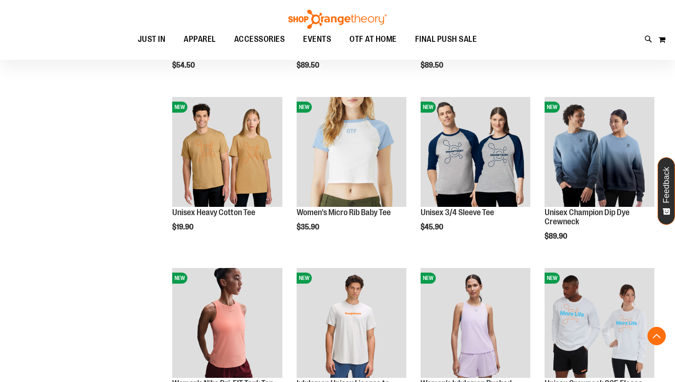  Describe the element at coordinates (557, 236) in the screenshot. I see `span: $89.90` at that location.